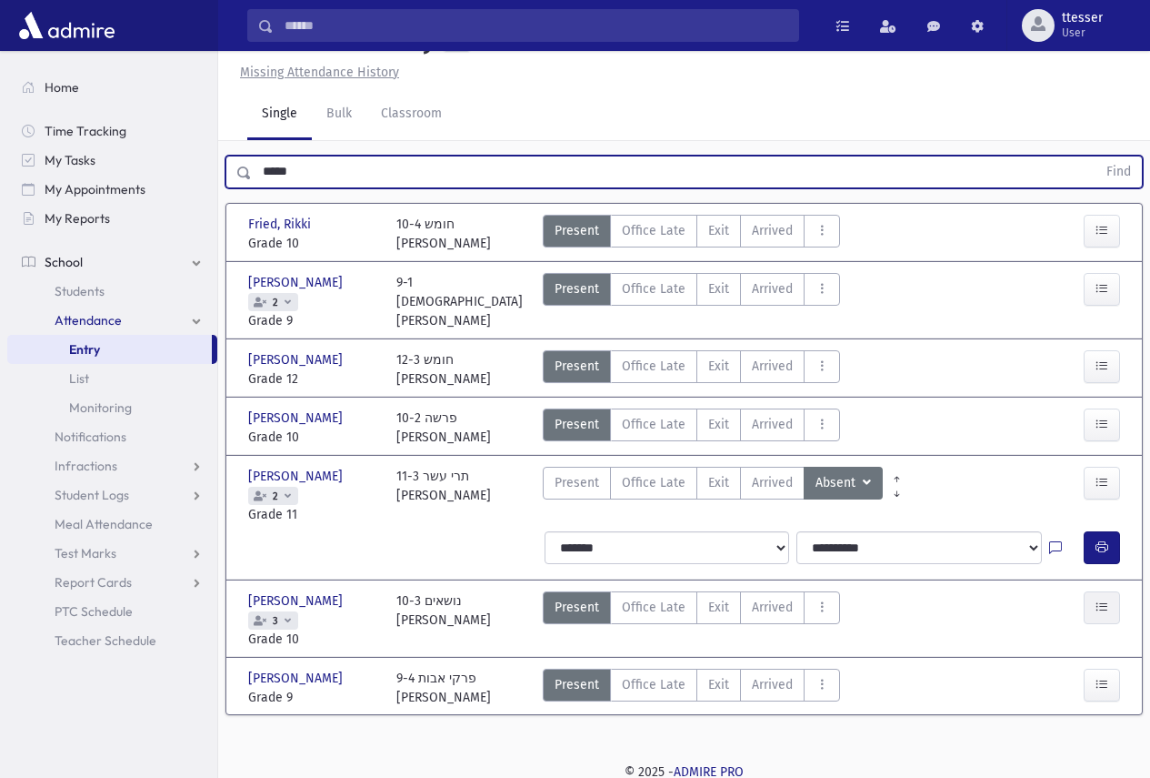 This screenshot has height=778, width=1150. I want to click on a: Infractions, so click(112, 466).